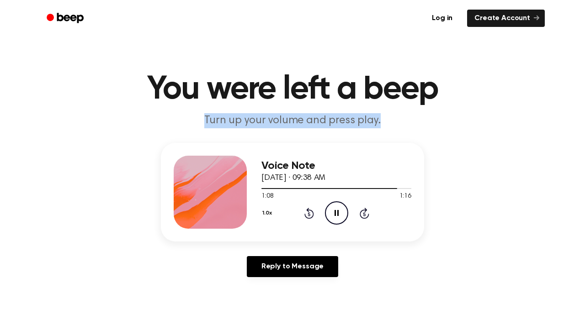  I want to click on a: Log in, so click(442, 18).